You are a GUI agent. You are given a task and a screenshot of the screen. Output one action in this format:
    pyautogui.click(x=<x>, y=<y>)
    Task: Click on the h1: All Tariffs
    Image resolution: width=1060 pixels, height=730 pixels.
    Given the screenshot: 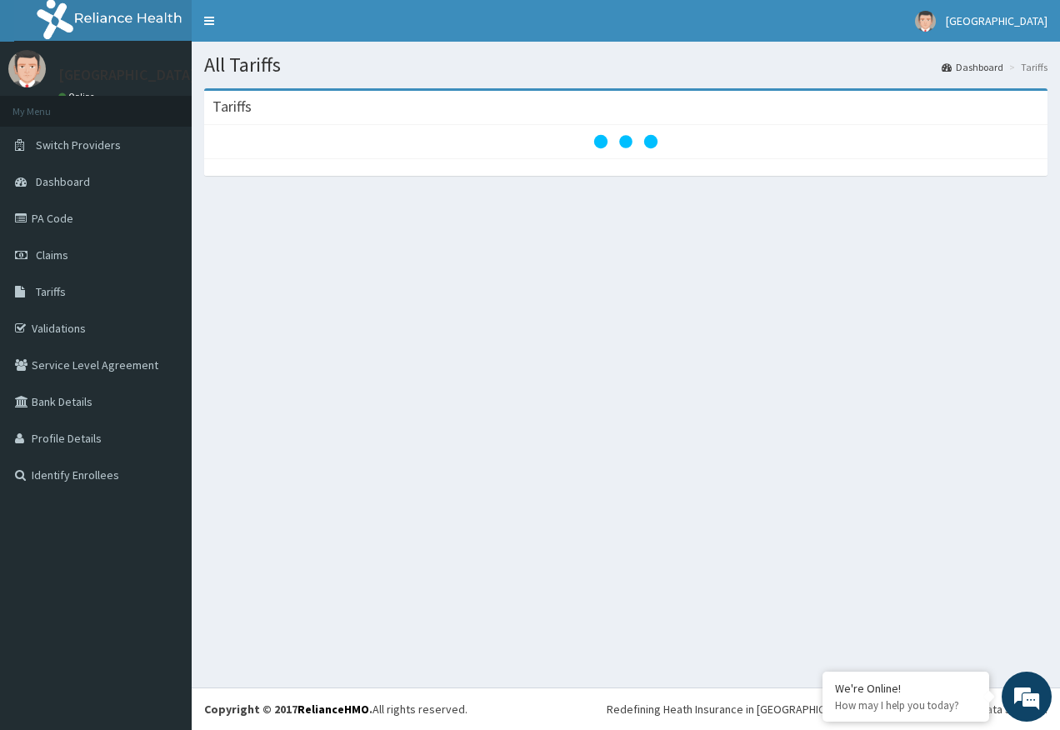 What is the action you would take?
    pyautogui.click(x=626, y=65)
    